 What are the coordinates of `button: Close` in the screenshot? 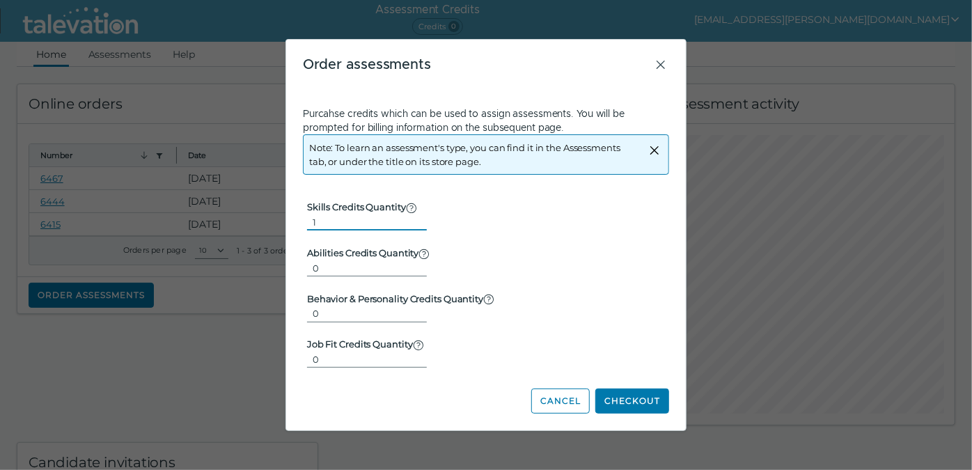 It's located at (661, 65).